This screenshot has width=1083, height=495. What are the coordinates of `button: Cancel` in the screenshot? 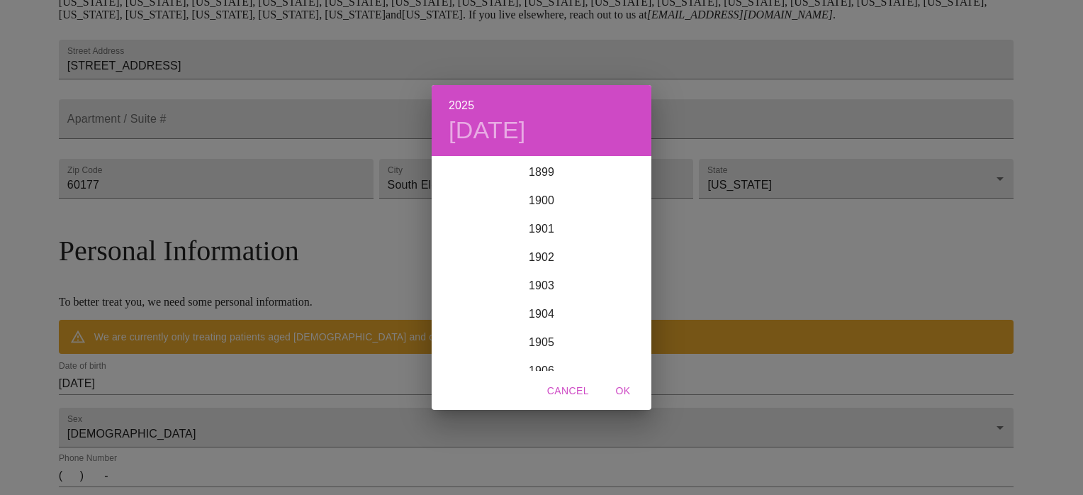 It's located at (568, 390).